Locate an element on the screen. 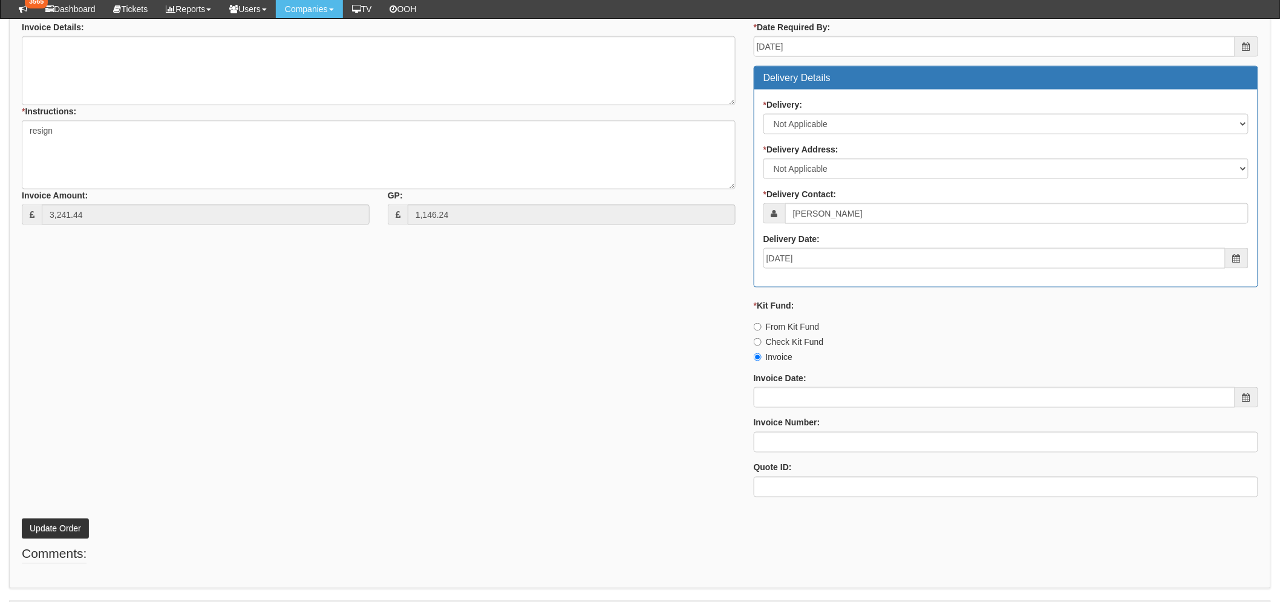 This screenshot has height=602, width=1280. label: Invoice Number: is located at coordinates (787, 423).